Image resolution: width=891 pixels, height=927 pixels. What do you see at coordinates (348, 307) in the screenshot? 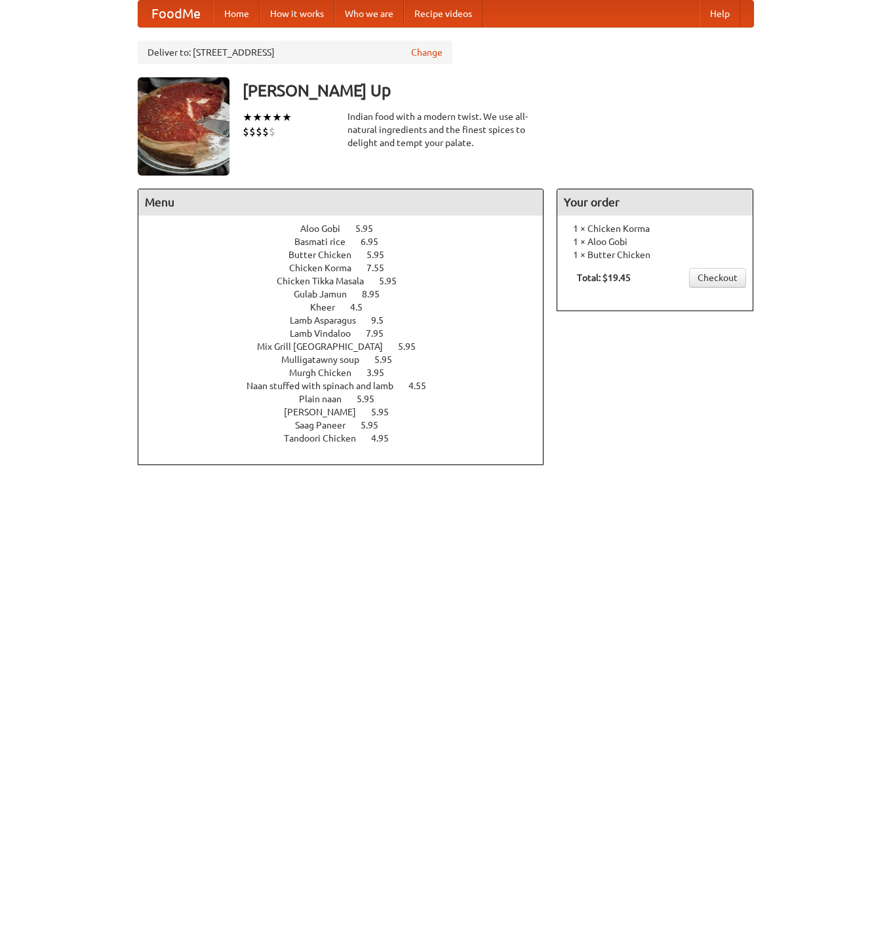
I see `a: Kheer 4.5` at bounding box center [348, 307].